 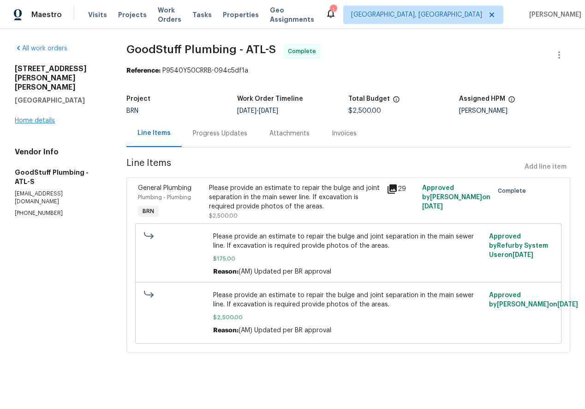 I want to click on span: The hpm assigned to this work order., so click(x=512, y=102).